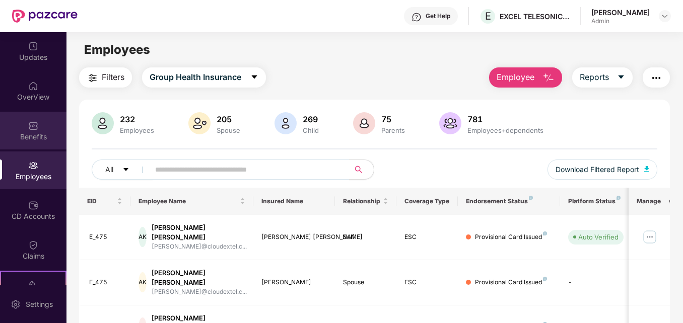 The height and width of the screenshot is (323, 683). I want to click on img: svg+xml;base64,PHN2ZyBpZD0iRW1wbG95ZWVzIiB4bWxucz0iaHR0cDovL3d3dy53My5vcmcvMjAwMC9zdmciIHdpZHRoPS..., so click(33, 166).